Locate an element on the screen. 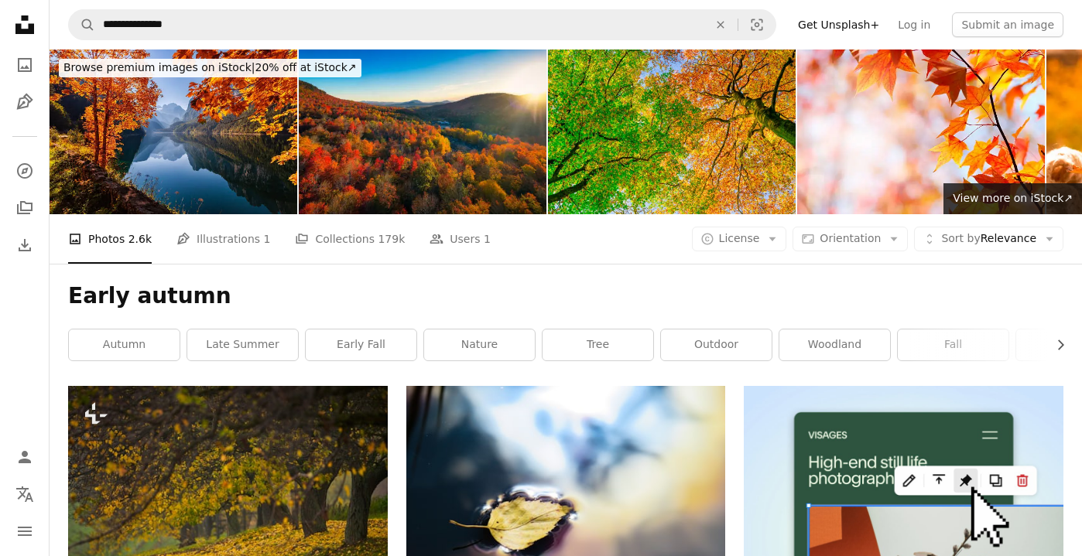 The image size is (1082, 556). a: early fall is located at coordinates (361, 345).